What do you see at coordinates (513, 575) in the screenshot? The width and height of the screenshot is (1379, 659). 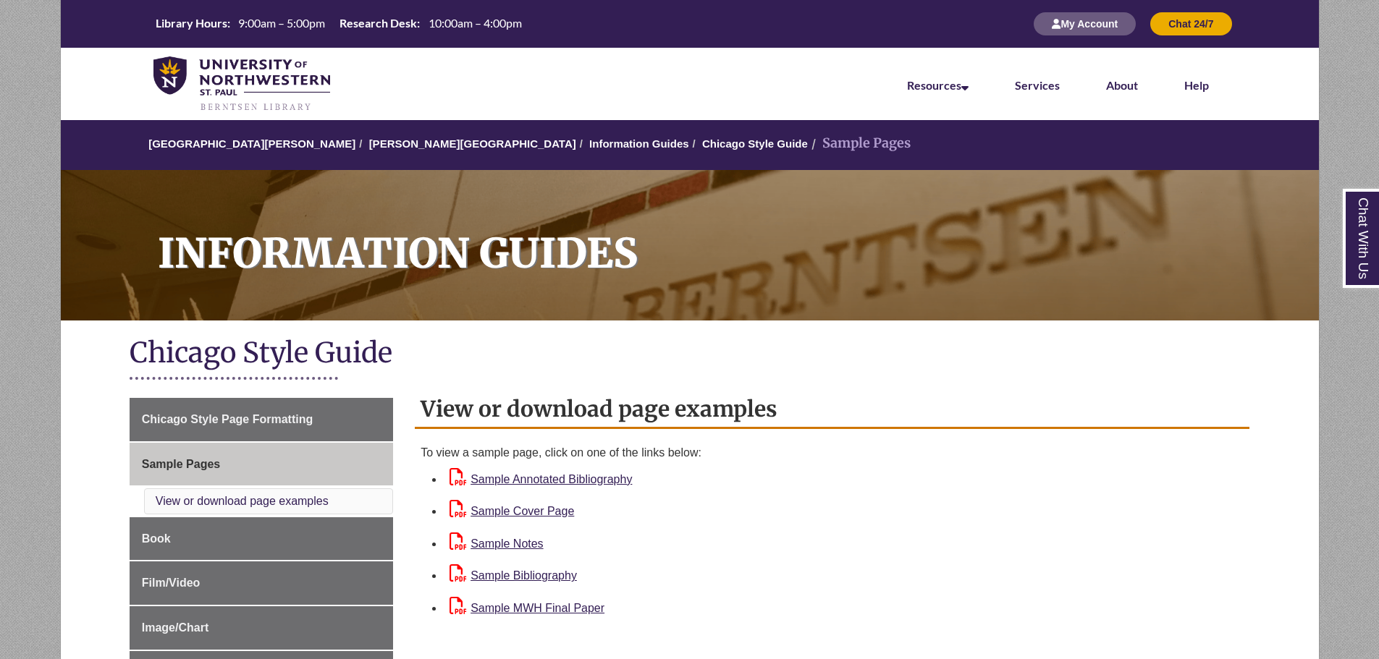 I see `a: Sample Bibliography` at bounding box center [513, 575].